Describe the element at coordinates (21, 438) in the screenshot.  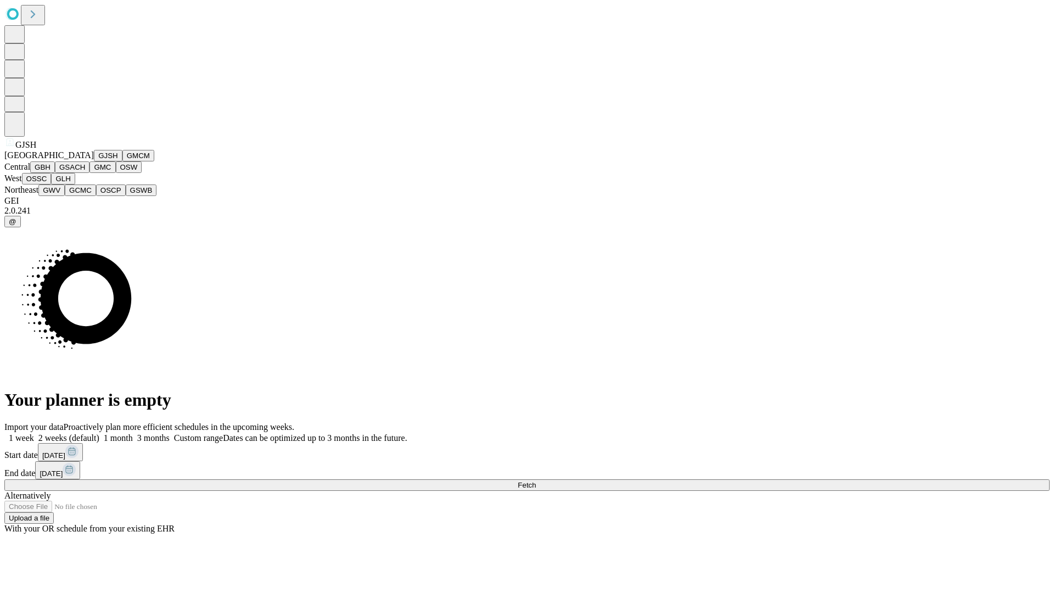
I see `span: 1 week` at that location.